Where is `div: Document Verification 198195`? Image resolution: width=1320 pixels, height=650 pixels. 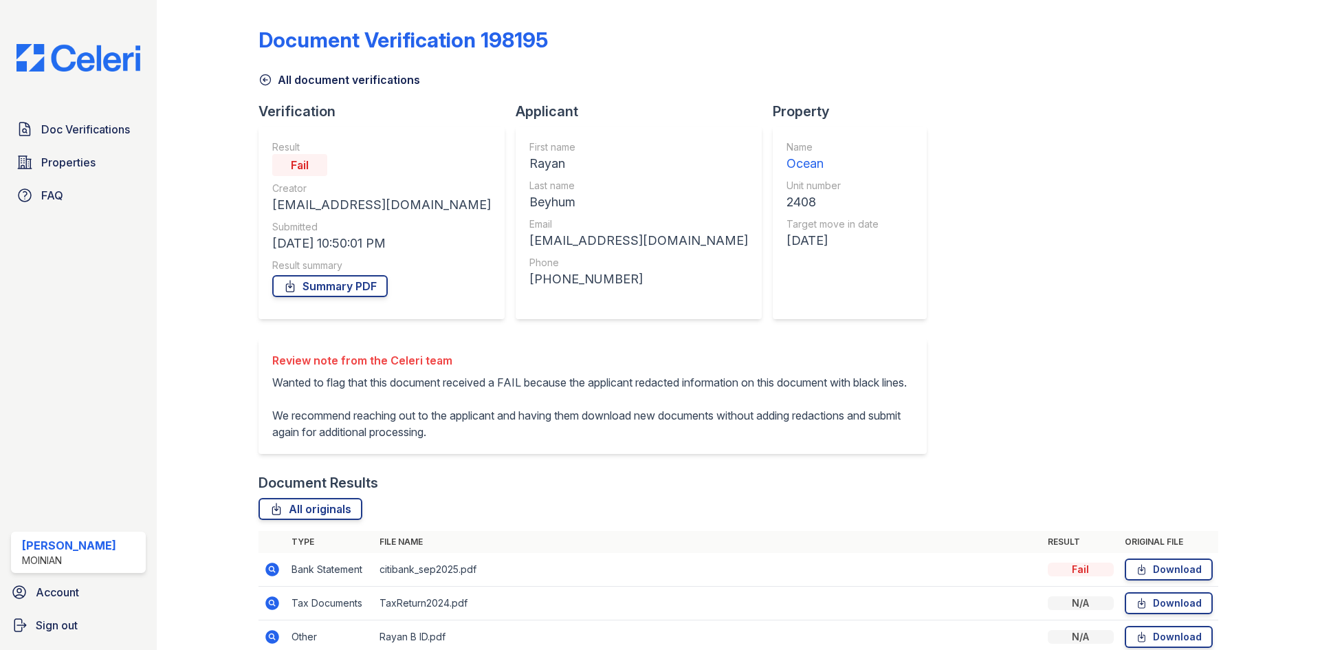 div: Document Verification 198195 is located at coordinates (403, 40).